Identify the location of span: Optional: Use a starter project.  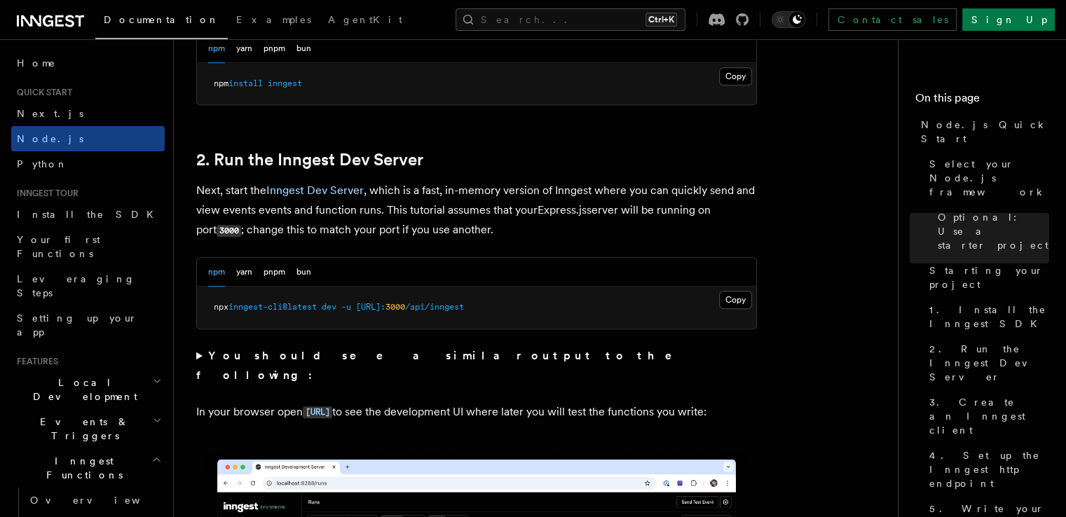
(993, 231).